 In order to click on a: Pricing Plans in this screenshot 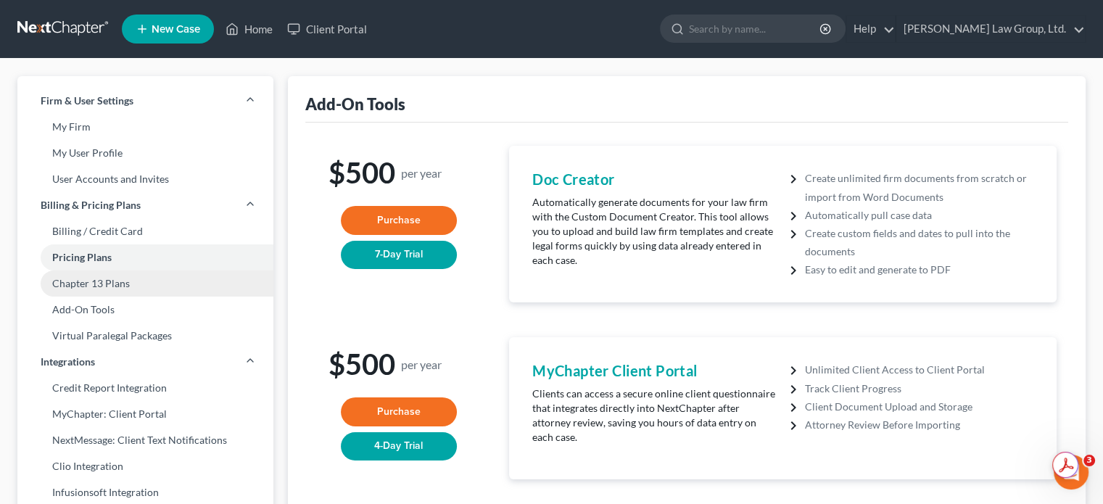, I will do `click(145, 257)`.